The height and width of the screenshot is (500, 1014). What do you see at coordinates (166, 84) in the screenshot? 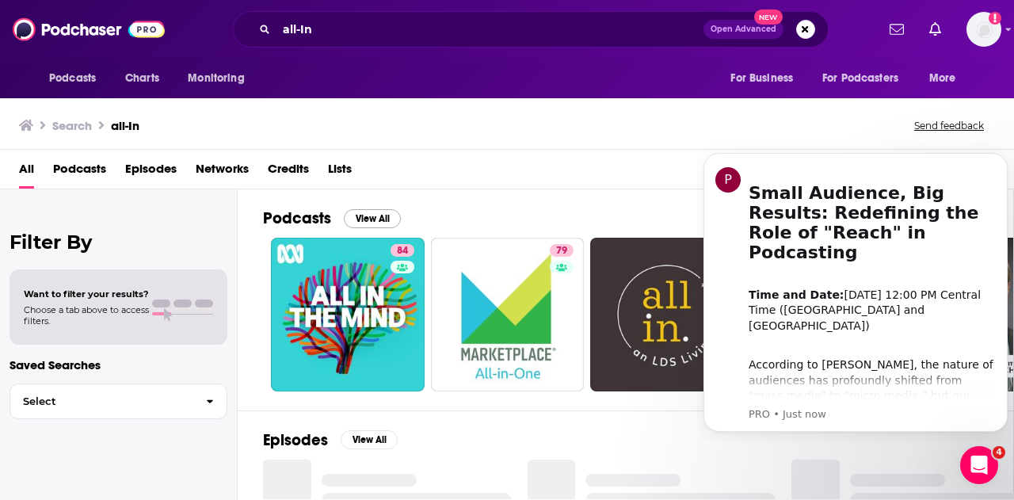
I see `b: Small Audience, Big Results: Redefining the Role of "Reach" in Podcasting` at bounding box center [166, 84].